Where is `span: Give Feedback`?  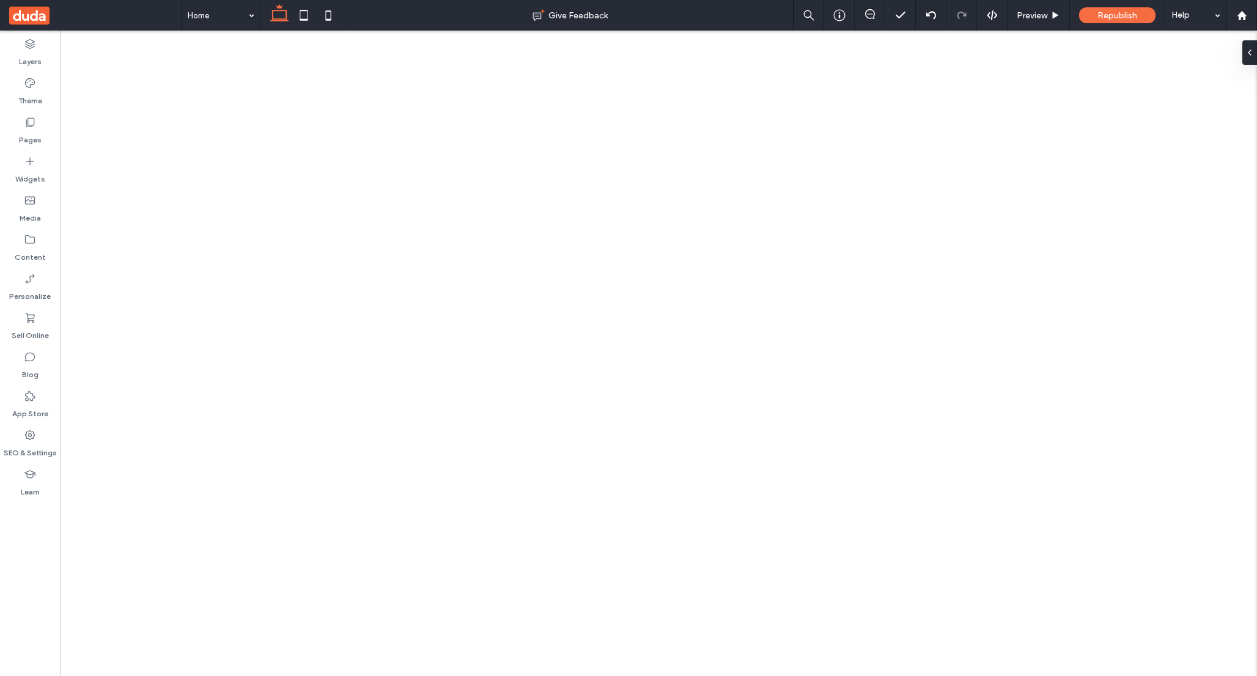 span: Give Feedback is located at coordinates (578, 15).